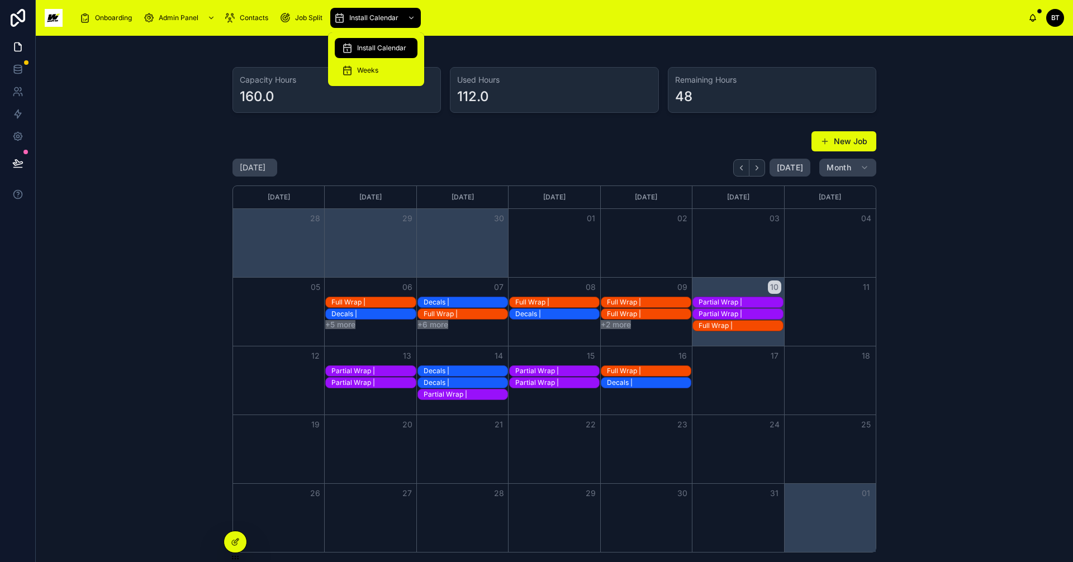 The image size is (1073, 562). What do you see at coordinates (839, 168) in the screenshot?
I see `span: Month` at bounding box center [839, 168].